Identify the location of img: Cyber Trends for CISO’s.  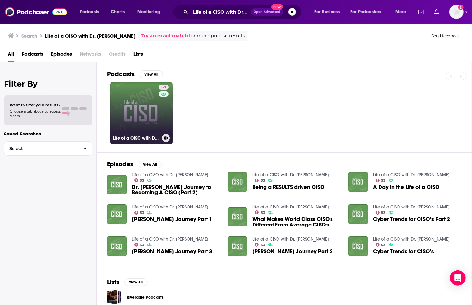
(358, 246).